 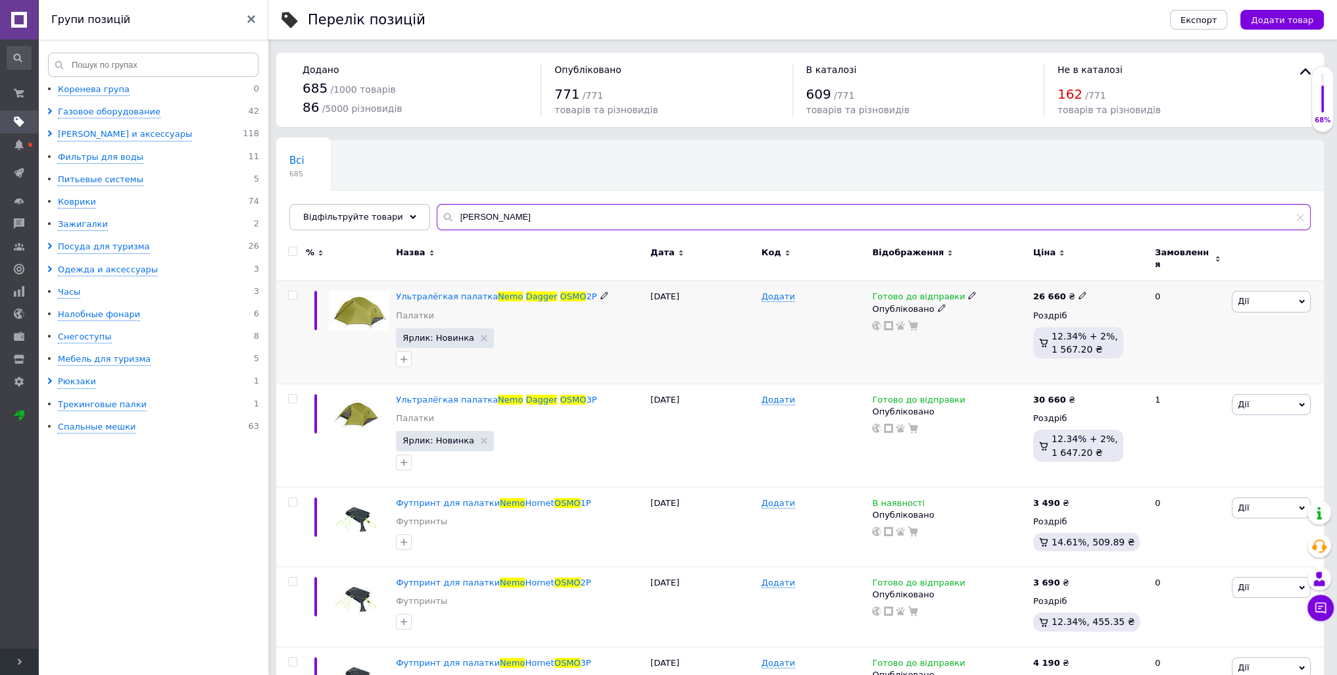 What do you see at coordinates (1044, 253) in the screenshot?
I see `span: Ціна` at bounding box center [1044, 253].